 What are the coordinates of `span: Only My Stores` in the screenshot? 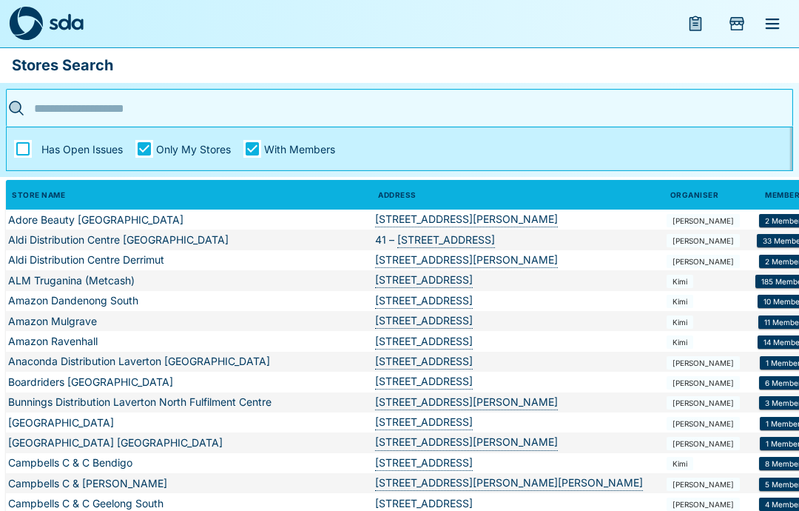 It's located at (193, 149).